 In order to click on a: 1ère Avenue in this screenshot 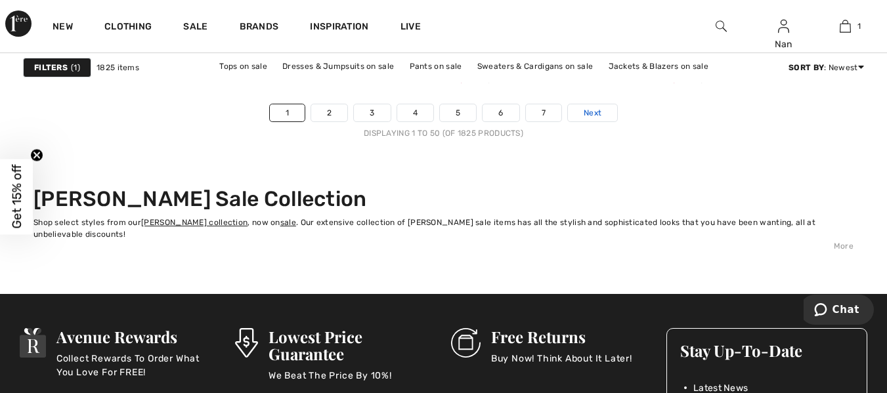, I will do `click(18, 24)`.